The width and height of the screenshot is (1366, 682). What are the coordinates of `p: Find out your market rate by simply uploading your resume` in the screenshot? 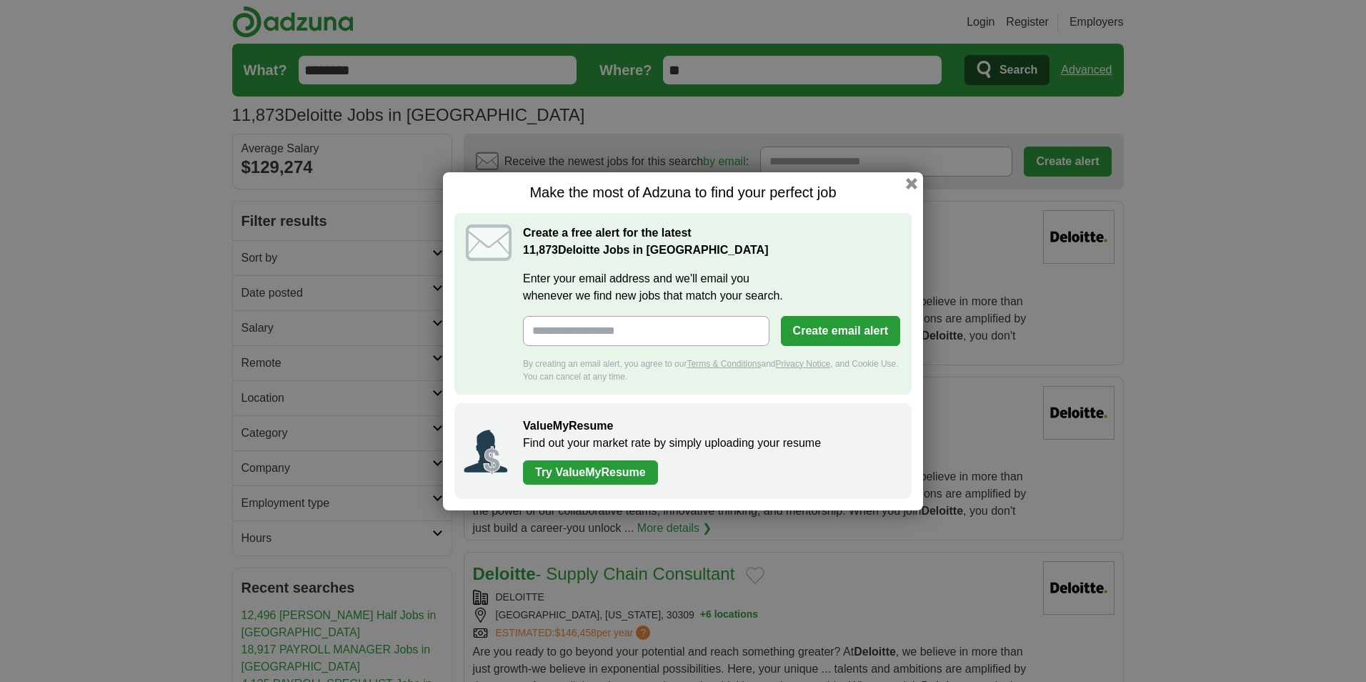 It's located at (710, 443).